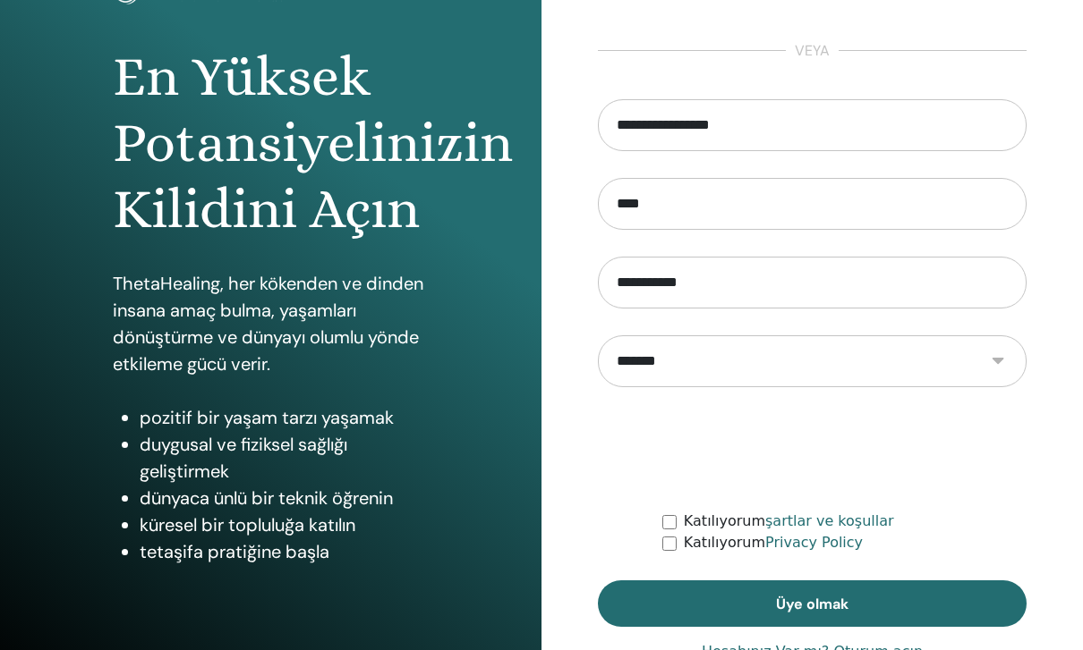 The height and width of the screenshot is (650, 1083). Describe the element at coordinates (284, 552) in the screenshot. I see `li: tetaşifa pratiğine başla` at that location.